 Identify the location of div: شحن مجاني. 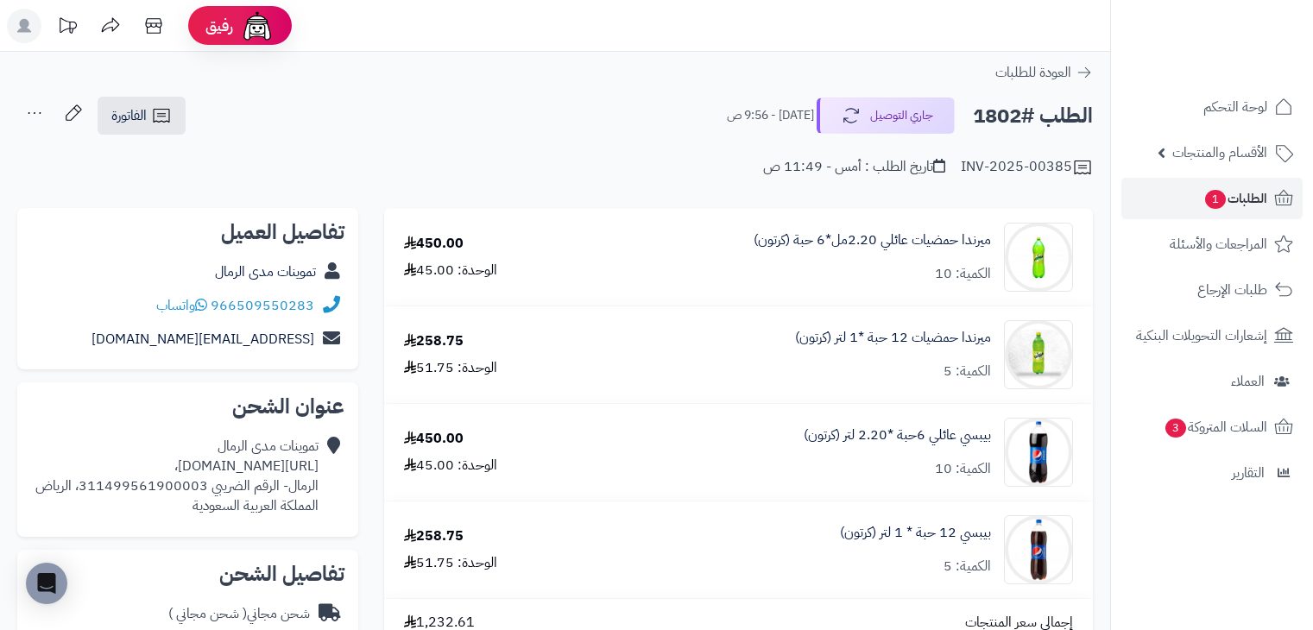
(239, 614).